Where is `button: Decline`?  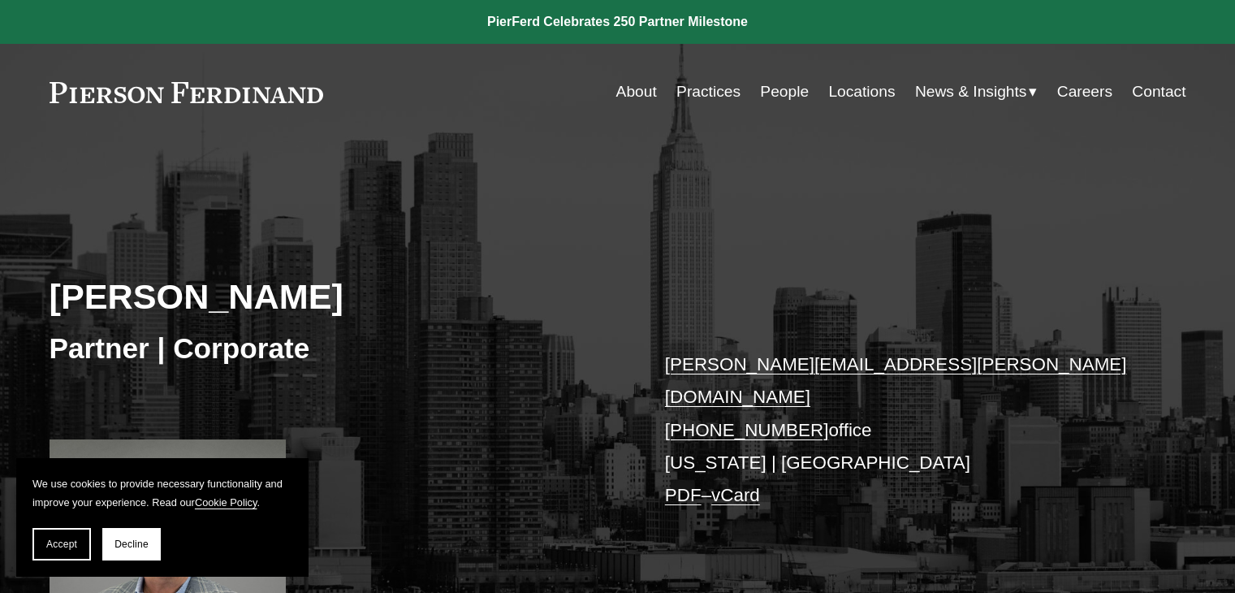 button: Decline is located at coordinates (132, 544).